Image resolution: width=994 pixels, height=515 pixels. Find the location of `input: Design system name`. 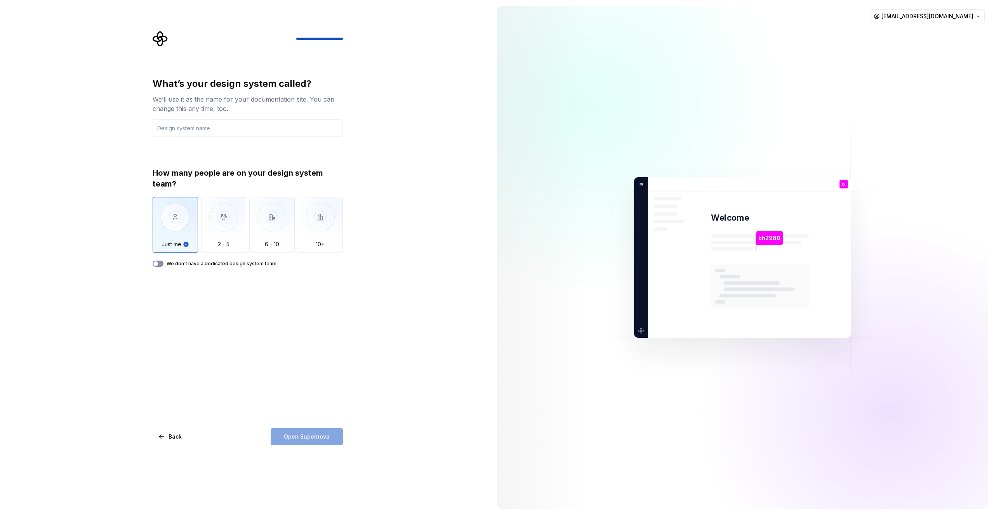

input: Design system name is located at coordinates (248, 128).